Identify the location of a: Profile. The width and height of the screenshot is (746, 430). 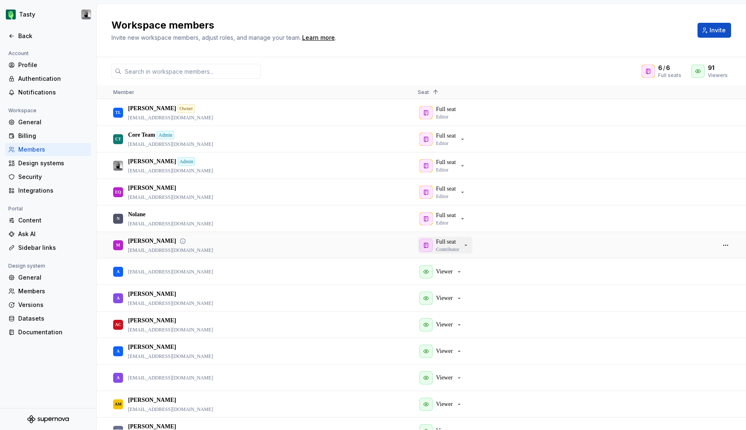
(48, 65).